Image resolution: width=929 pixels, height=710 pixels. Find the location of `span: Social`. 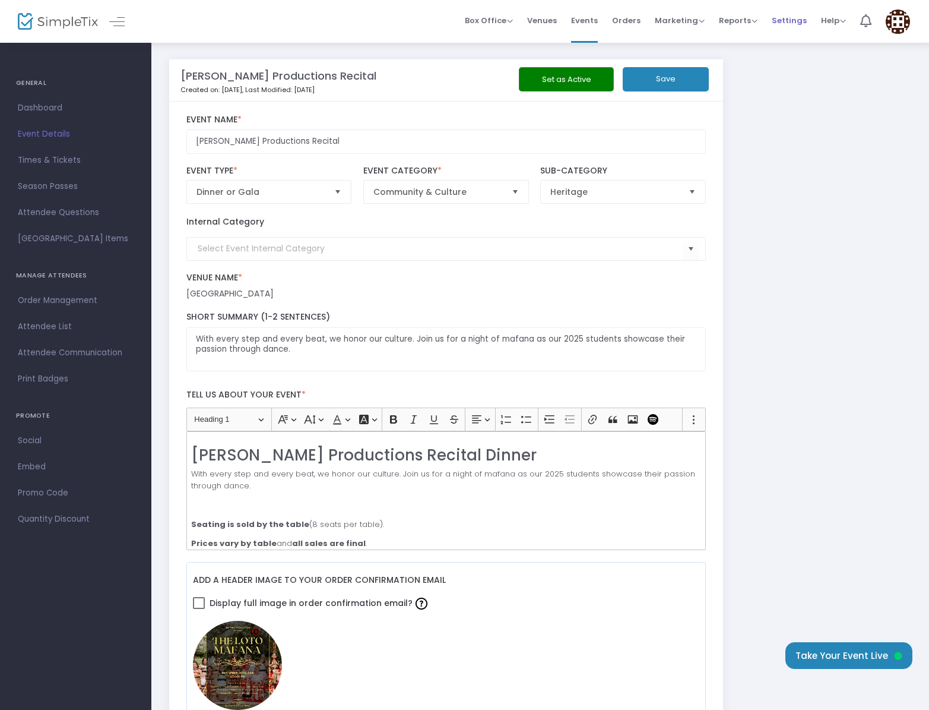

span: Social is located at coordinates (75, 441).